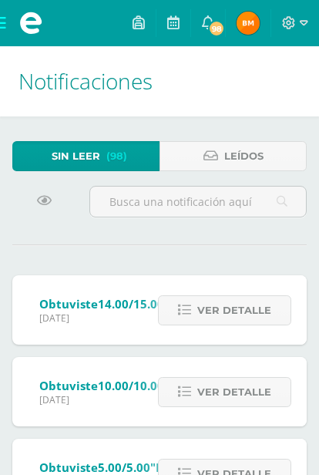 The image size is (319, 475). Describe the element at coordinates (131, 386) in the screenshot. I see `span: 10.00/10.00` at that location.